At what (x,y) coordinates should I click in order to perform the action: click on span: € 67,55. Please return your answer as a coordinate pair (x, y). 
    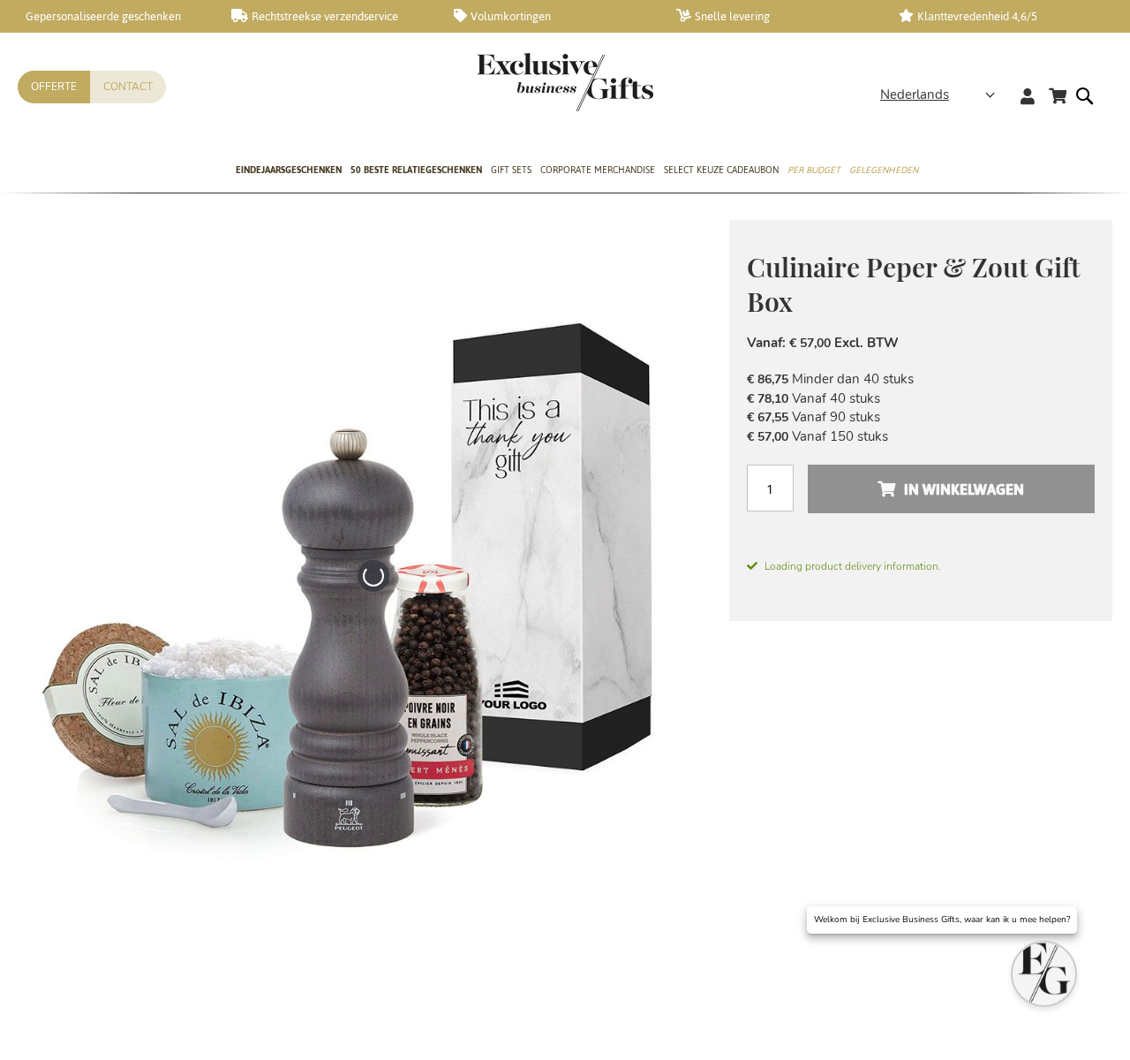
    Looking at the image, I should click on (767, 417).